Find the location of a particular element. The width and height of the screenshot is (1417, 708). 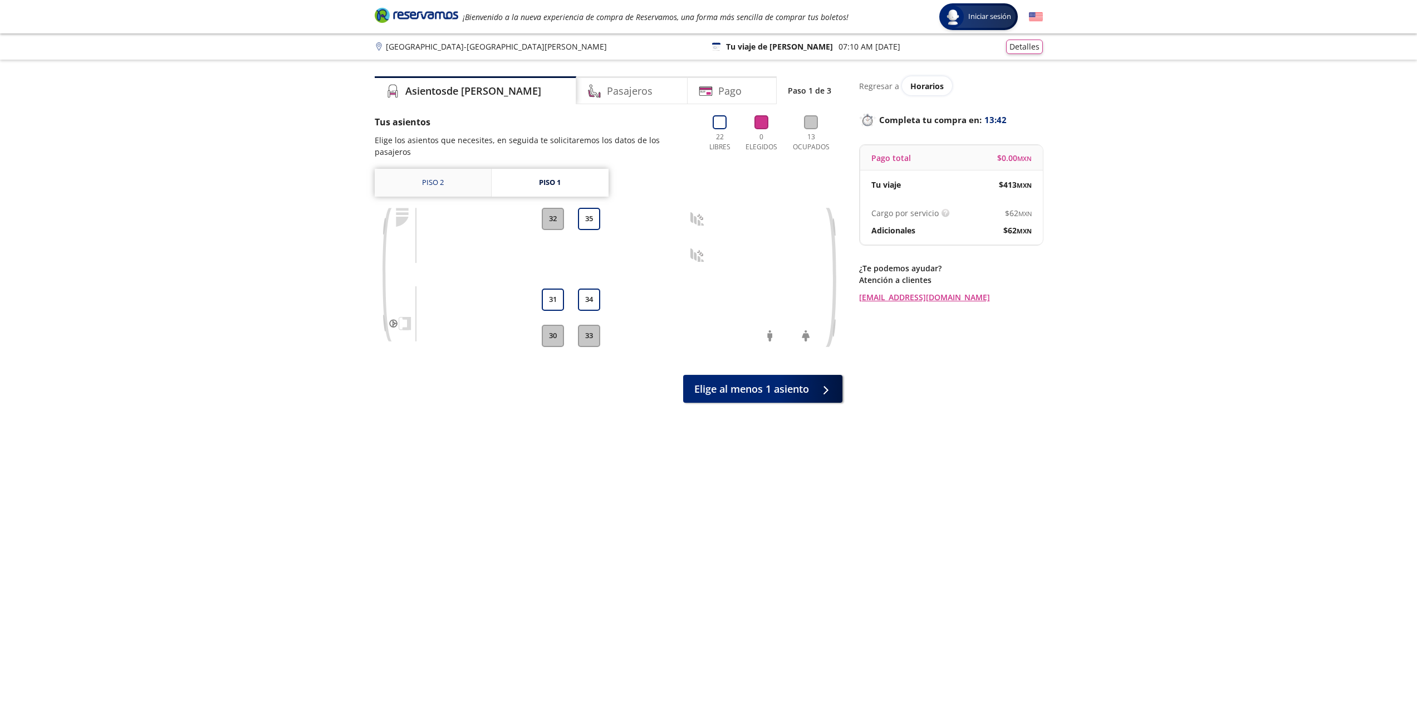

button: 30 is located at coordinates (553, 336).